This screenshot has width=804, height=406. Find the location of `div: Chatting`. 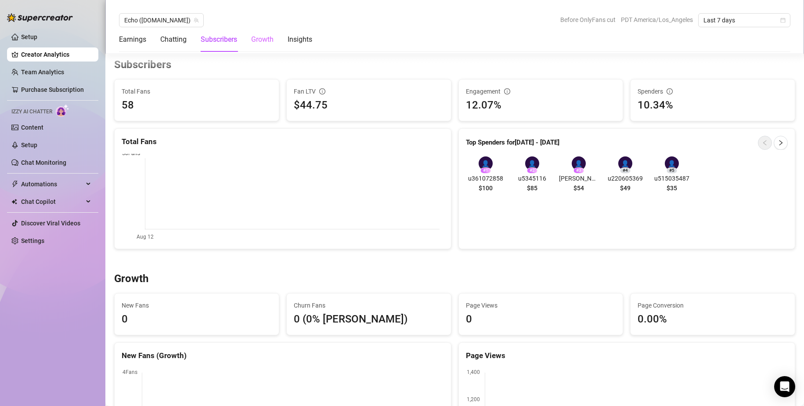

div: Chatting is located at coordinates (173, 40).